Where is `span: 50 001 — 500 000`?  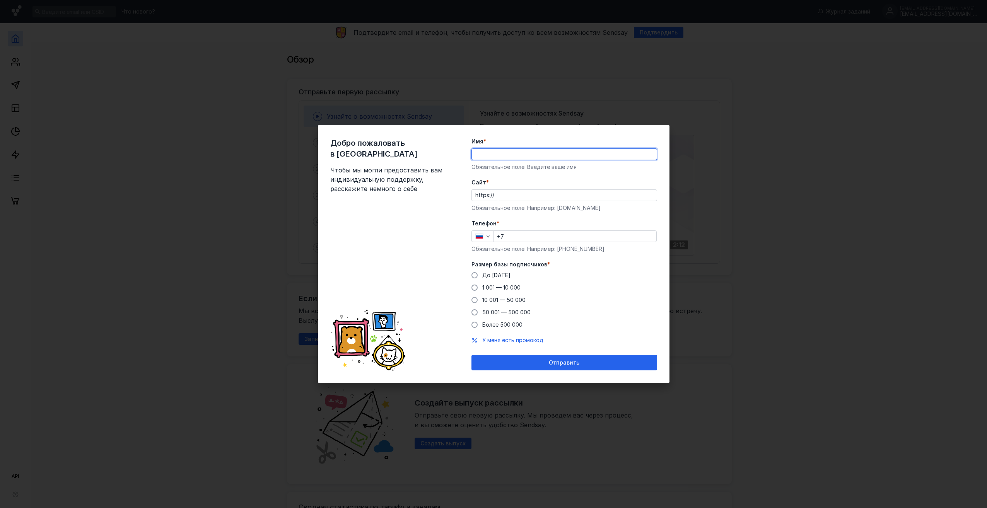 span: 50 001 — 500 000 is located at coordinates (506, 312).